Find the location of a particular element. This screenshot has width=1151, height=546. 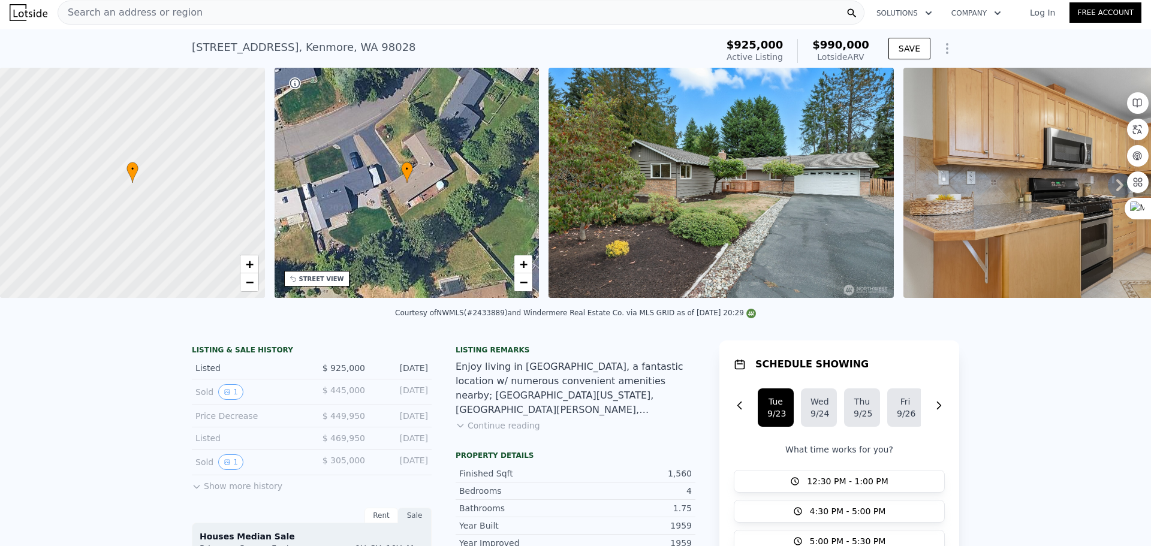

a: Free Account is located at coordinates (1105, 13).